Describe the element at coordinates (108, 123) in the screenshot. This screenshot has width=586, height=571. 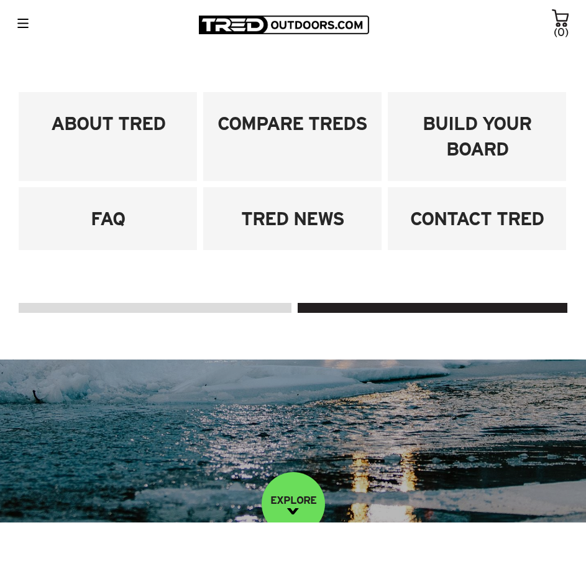
I see `a: ABOUT TRED` at that location.